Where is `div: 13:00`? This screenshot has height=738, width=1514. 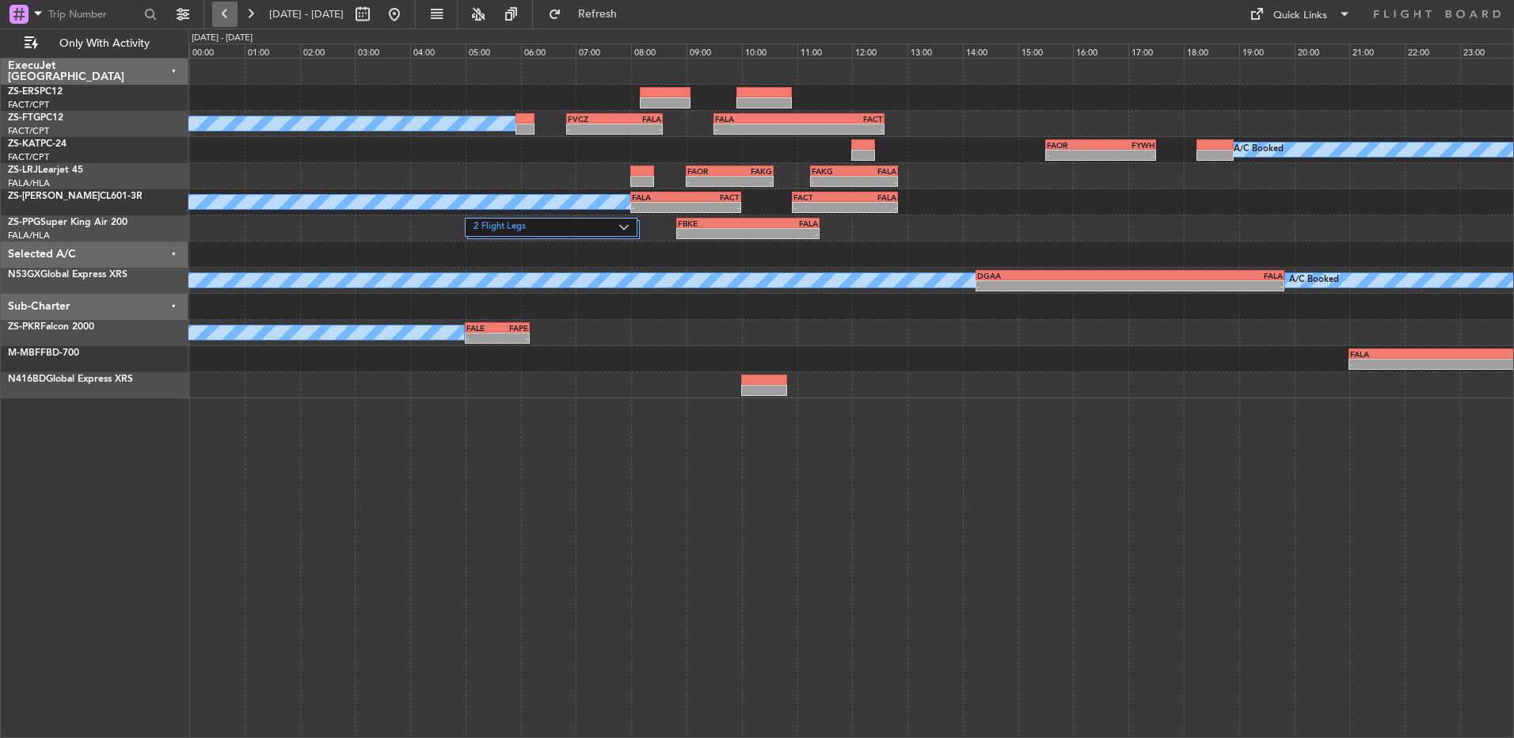
div: 13:00 is located at coordinates (935, 51).